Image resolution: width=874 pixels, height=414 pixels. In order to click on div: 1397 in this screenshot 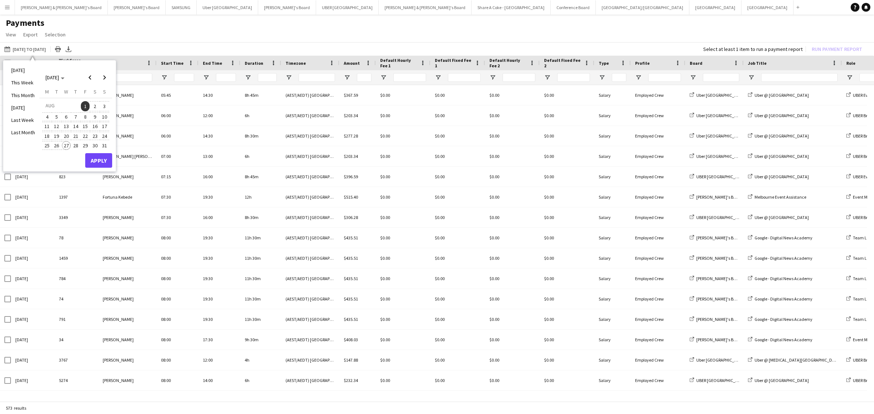, I will do `click(76, 197)`.